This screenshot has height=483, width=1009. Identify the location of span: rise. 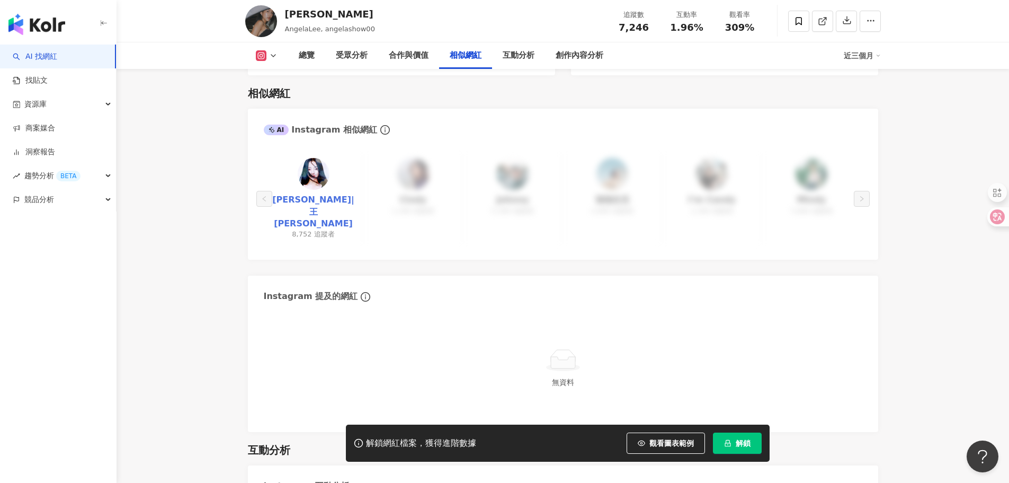
(16, 176).